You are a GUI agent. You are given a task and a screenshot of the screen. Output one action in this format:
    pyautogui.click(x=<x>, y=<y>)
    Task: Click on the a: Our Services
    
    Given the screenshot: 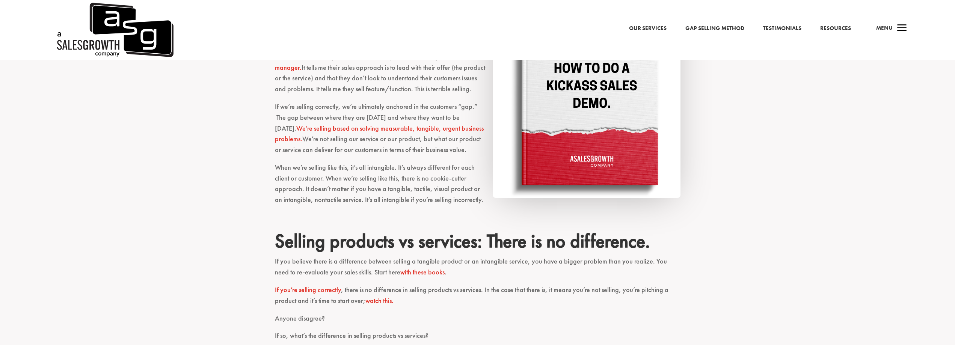 What is the action you would take?
    pyautogui.click(x=648, y=29)
    